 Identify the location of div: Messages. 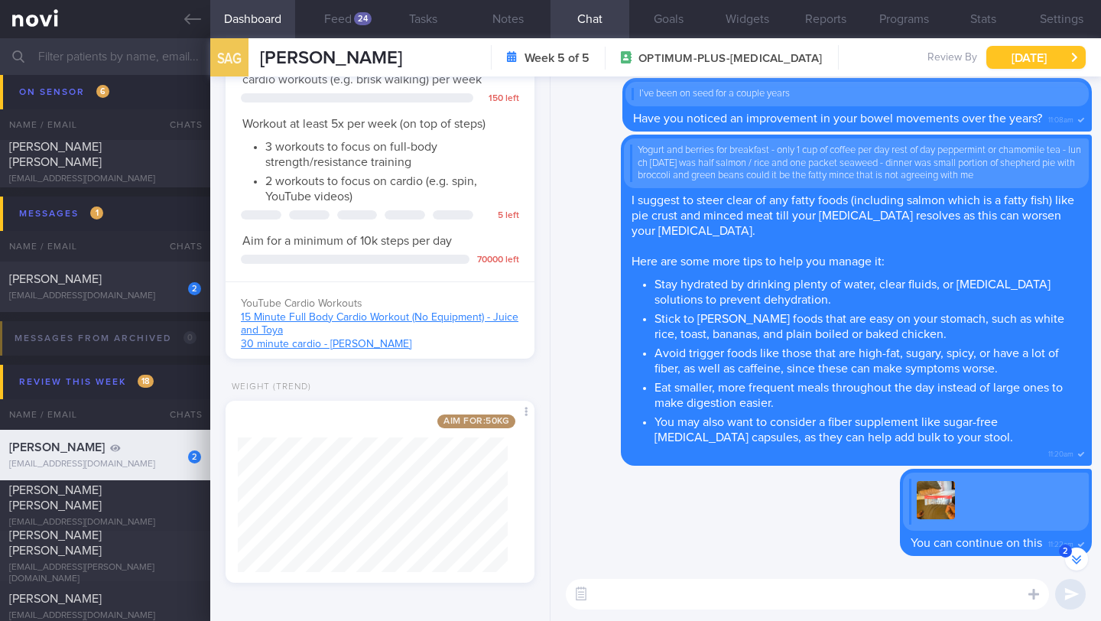
(61, 213).